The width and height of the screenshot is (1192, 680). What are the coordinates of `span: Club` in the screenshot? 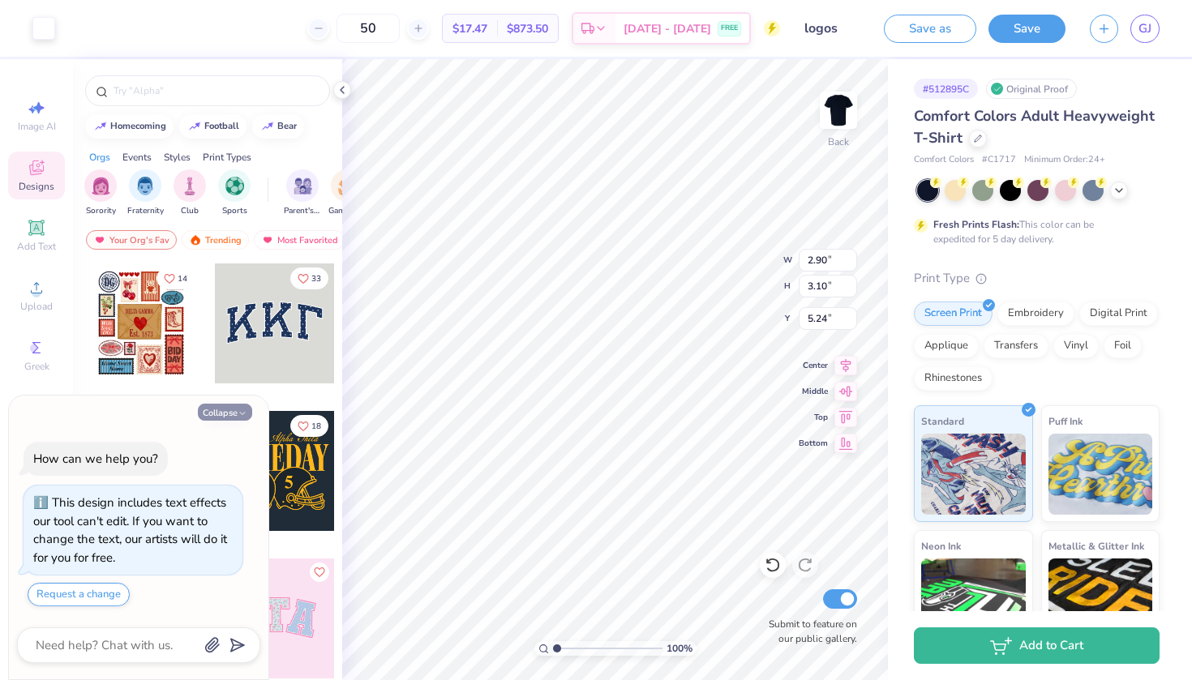 It's located at (190, 211).